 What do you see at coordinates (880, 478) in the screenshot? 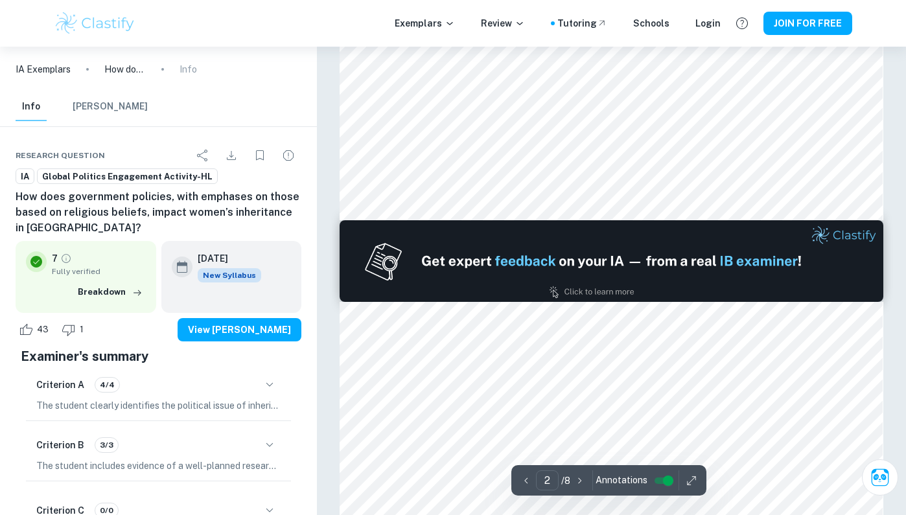
I see `button: Ask Clai` at bounding box center [880, 478].